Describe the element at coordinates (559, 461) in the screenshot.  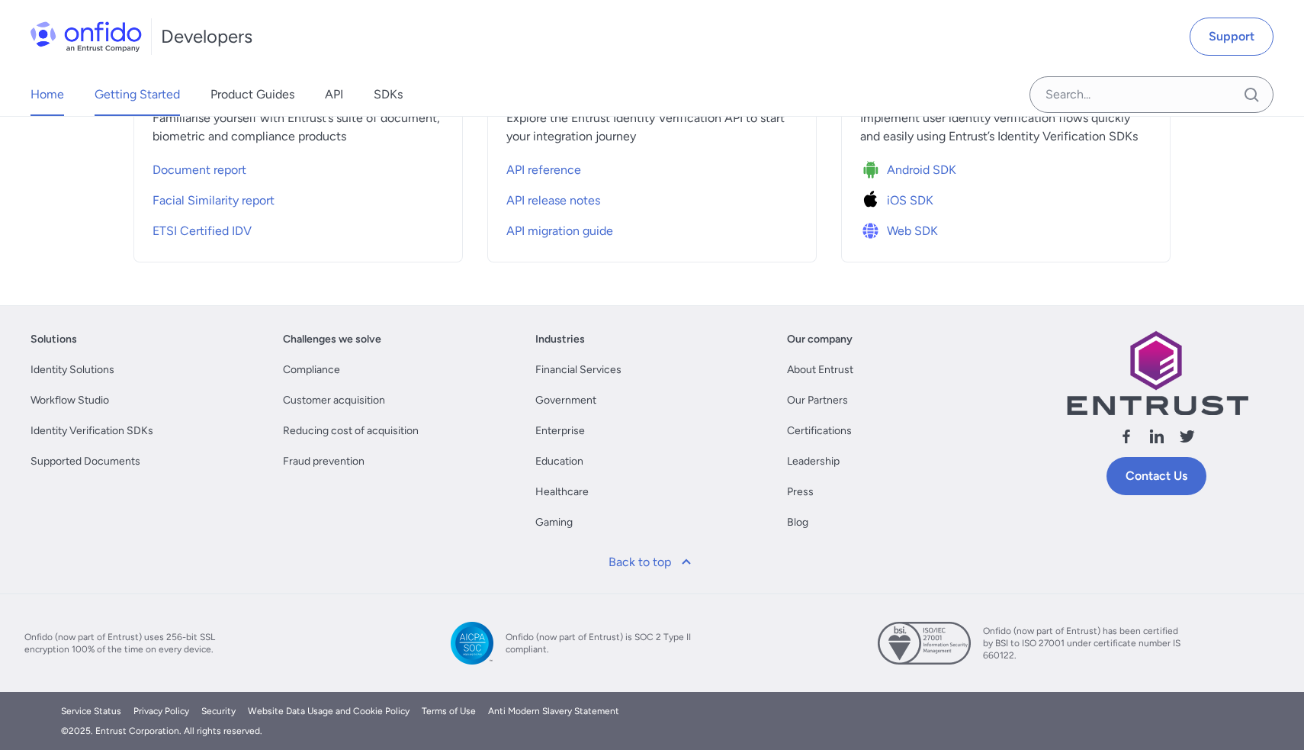
I see `a: Education` at that location.